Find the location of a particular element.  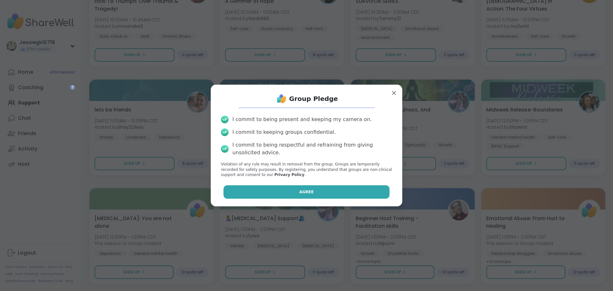

div: I commit to being respectful and refraining from giving unsolicited advice. is located at coordinates (312, 149).